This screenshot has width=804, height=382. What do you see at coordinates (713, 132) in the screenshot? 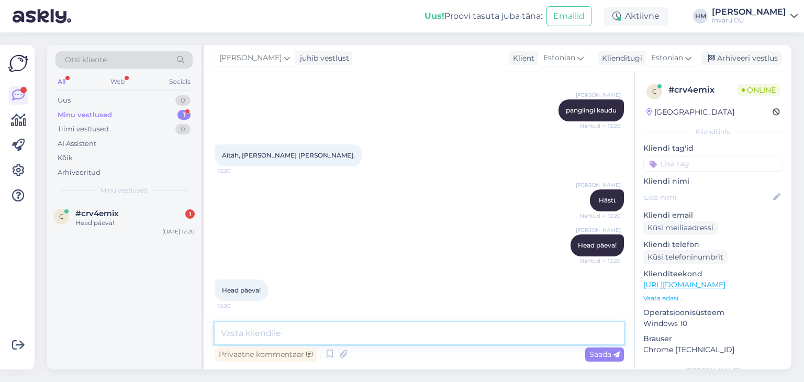
I see `div: Kliendi info` at bounding box center [713, 132].